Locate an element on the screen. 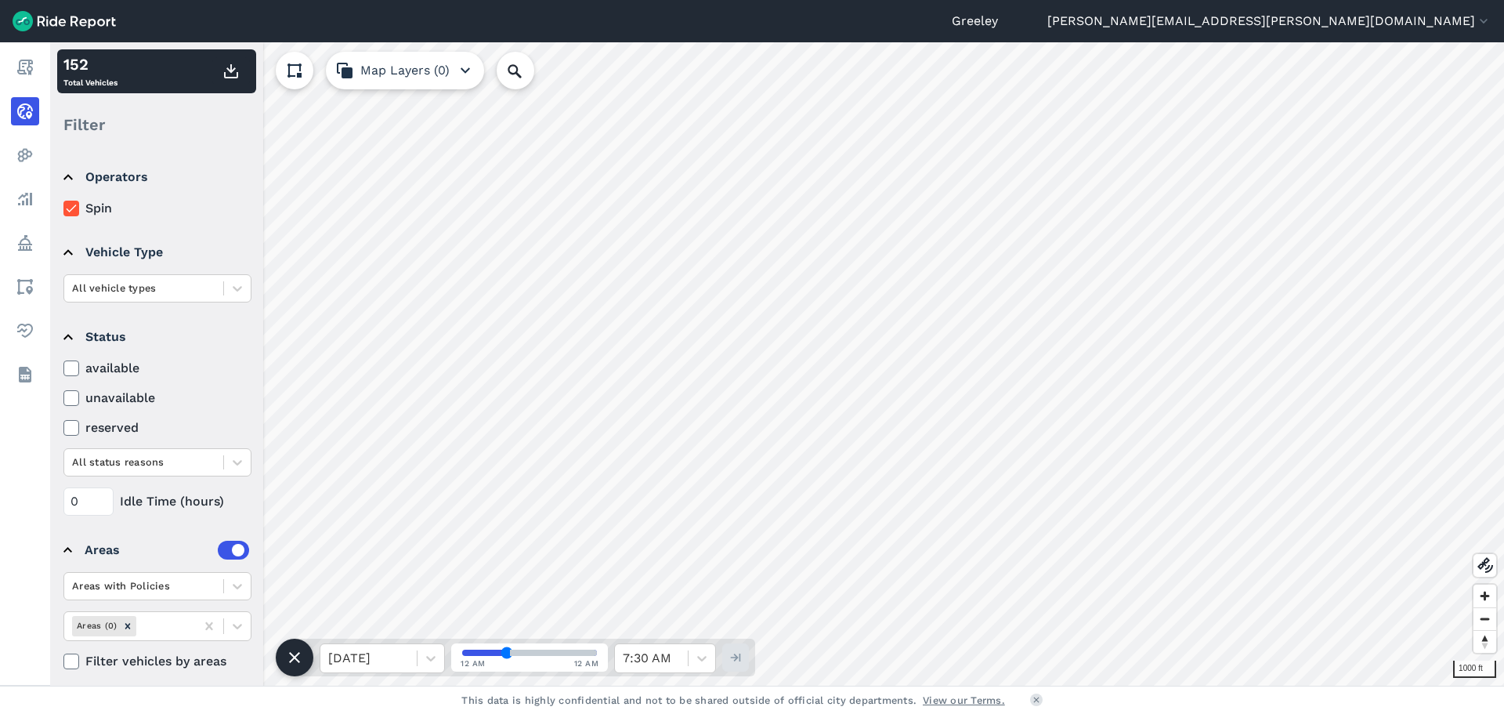 Image resolution: width=1504 pixels, height=714 pixels. a: Health is located at coordinates (25, 331).